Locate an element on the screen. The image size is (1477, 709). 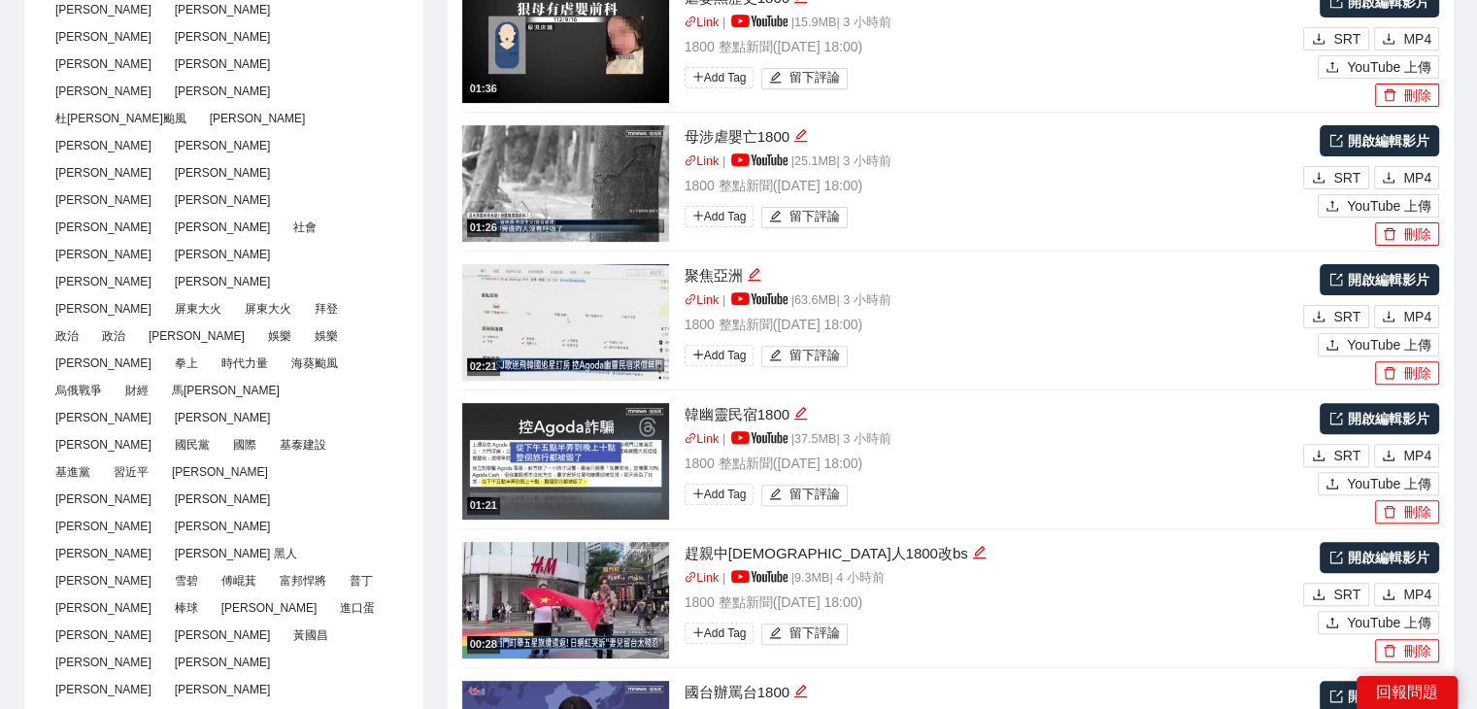
img: b934db2f-2059-4a94-8021-56a4261bea17.jpg is located at coordinates (565, 600).